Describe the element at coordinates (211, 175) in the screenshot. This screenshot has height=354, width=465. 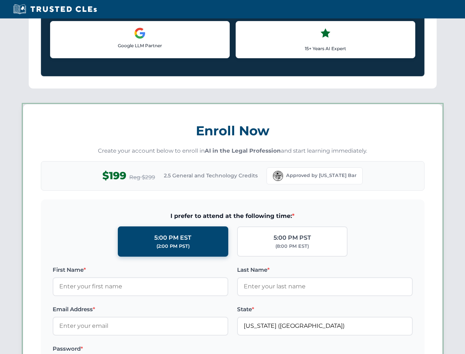
I see `span: 2.5 General and Technology Credits` at that location.